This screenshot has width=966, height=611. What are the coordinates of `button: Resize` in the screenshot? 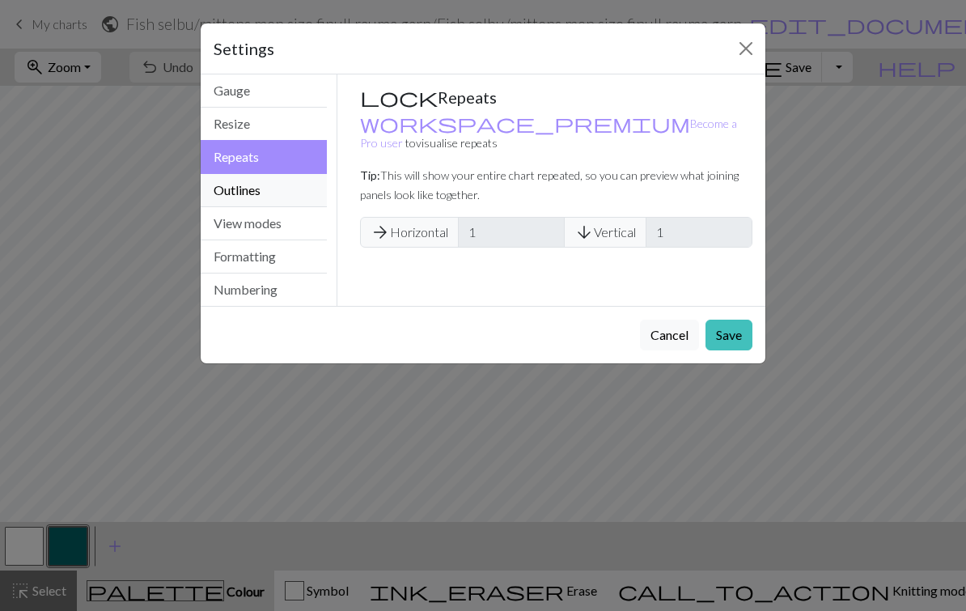 It's located at (264, 124).